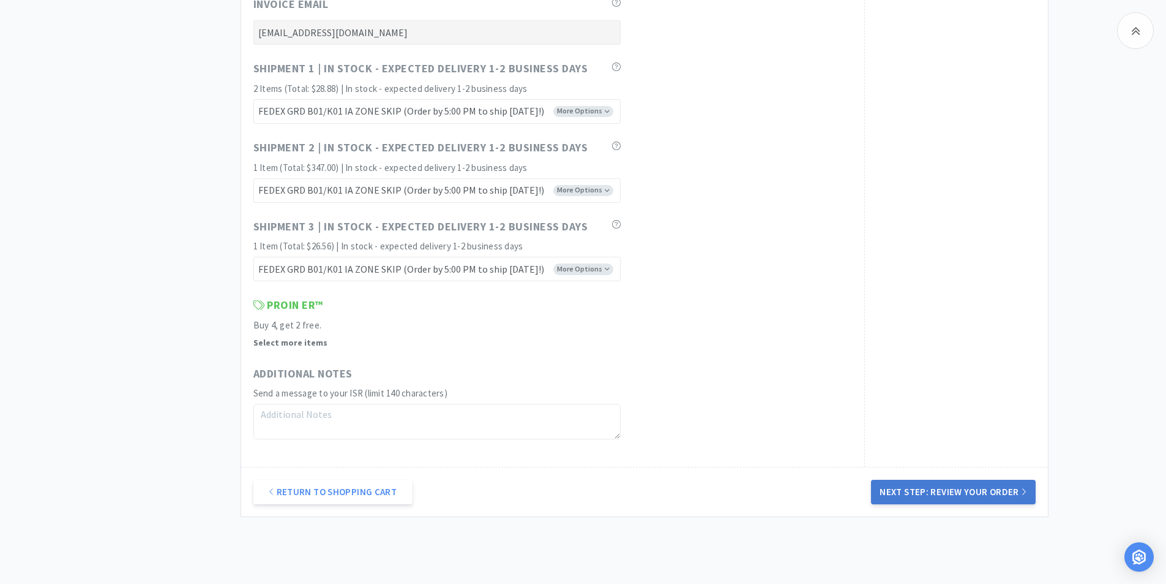 This screenshot has height=584, width=1166. What do you see at coordinates (953, 492) in the screenshot?
I see `button: Next Step: Review Your Order` at bounding box center [953, 492].